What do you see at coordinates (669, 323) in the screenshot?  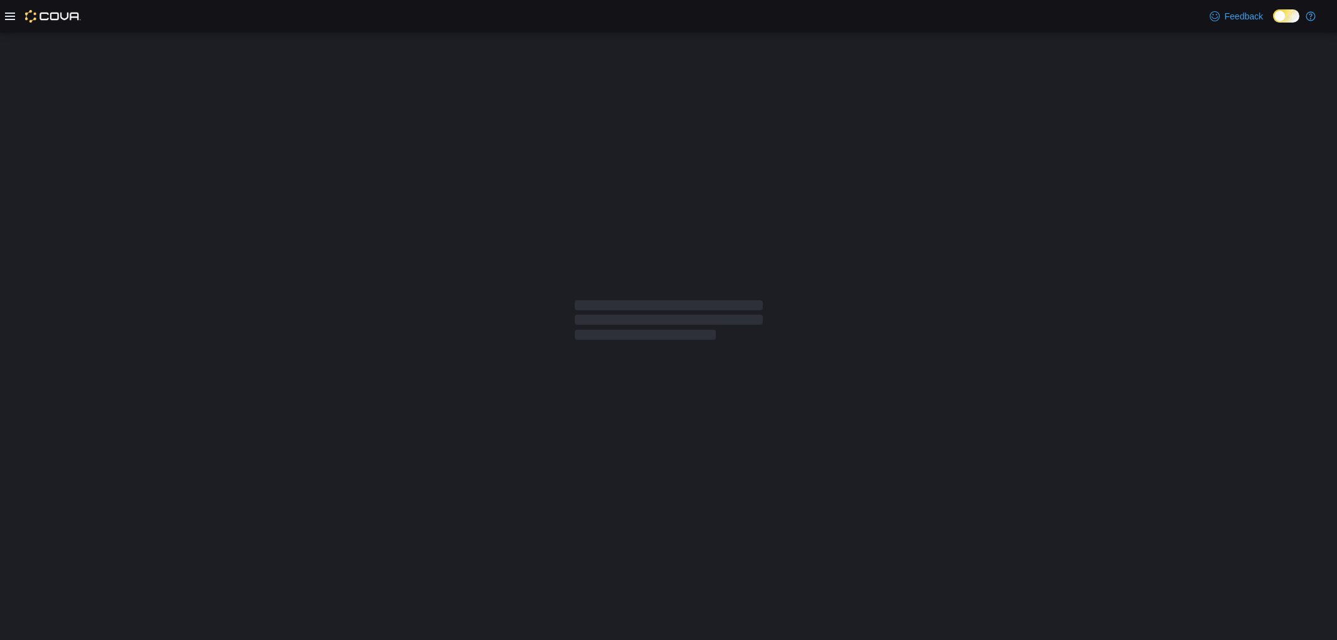 I see `span: Loading` at bounding box center [669, 323].